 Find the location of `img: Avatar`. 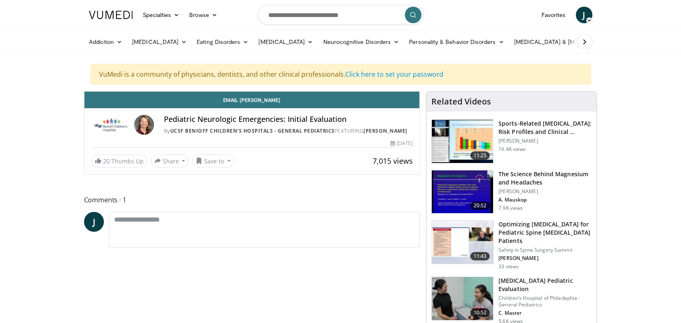

img: Avatar is located at coordinates (144, 125).